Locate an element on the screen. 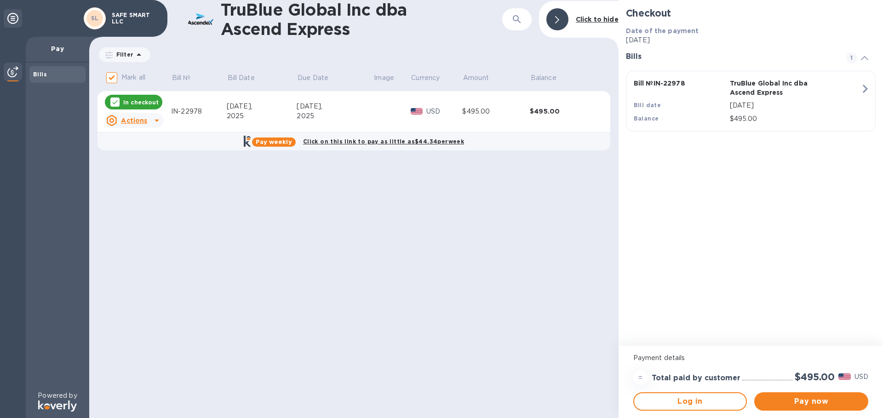  span: Bill Date is located at coordinates (247, 78).